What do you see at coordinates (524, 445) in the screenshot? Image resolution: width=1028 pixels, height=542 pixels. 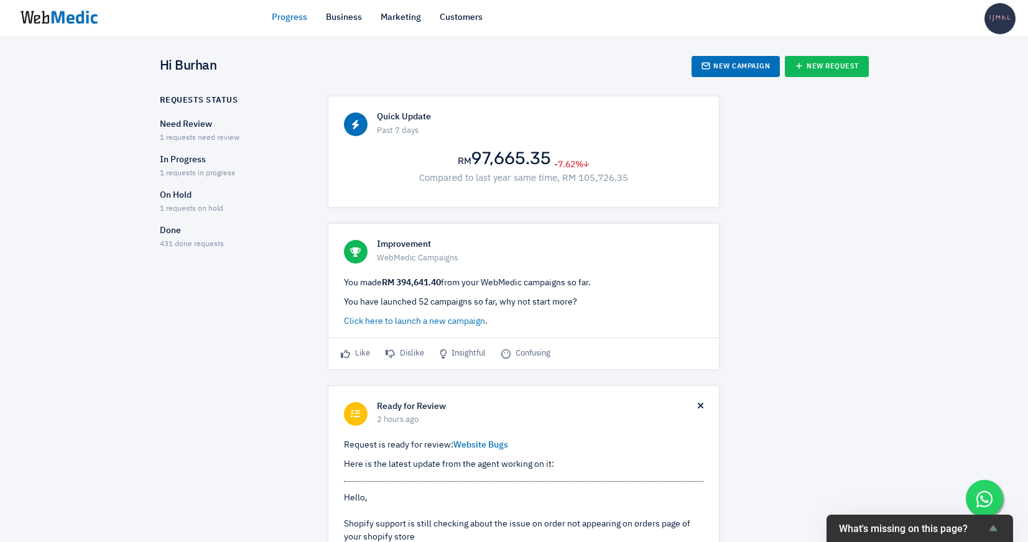 I see `p: Request is ready for review:` at bounding box center [524, 445].